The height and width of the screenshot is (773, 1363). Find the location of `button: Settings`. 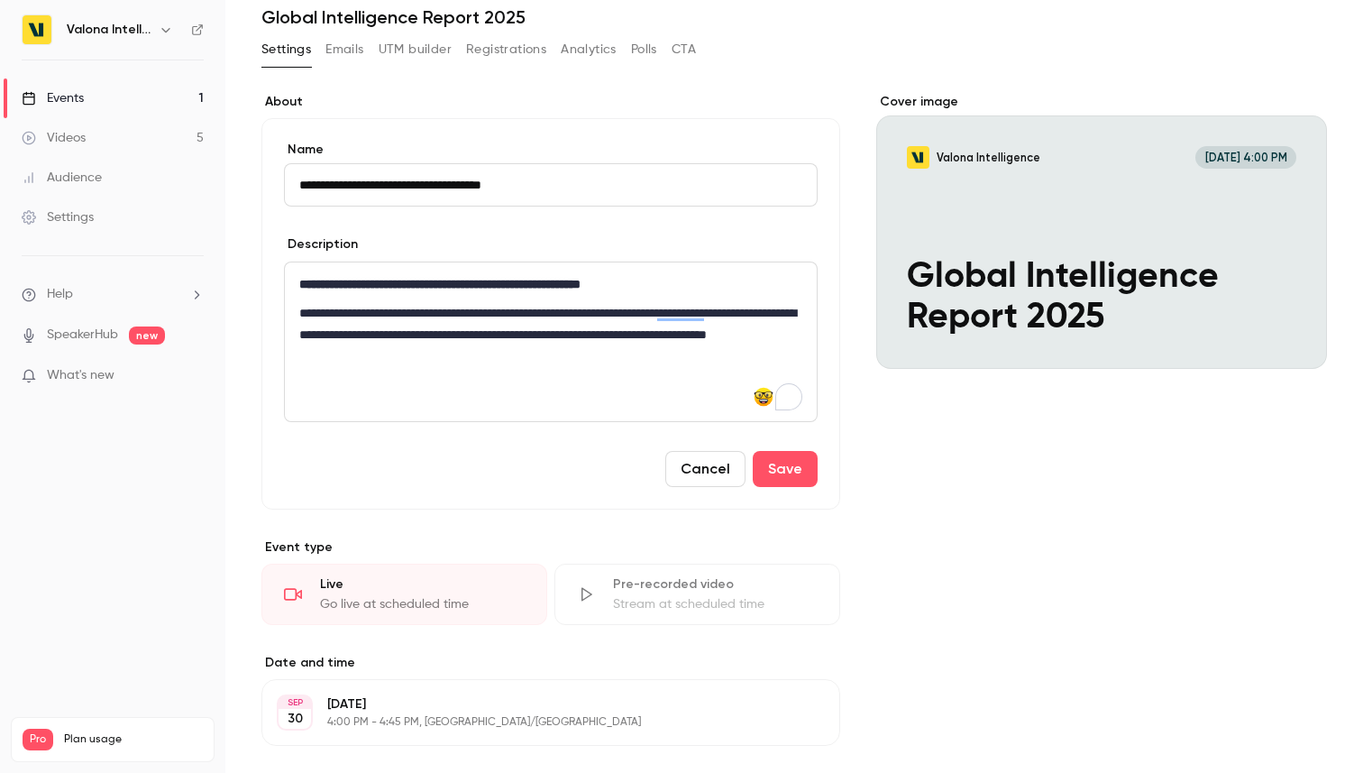

button: Settings is located at coordinates (286, 50).